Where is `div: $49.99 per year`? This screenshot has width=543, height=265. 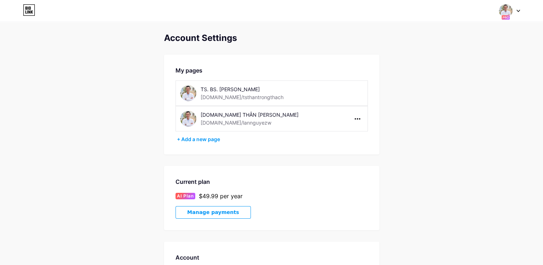
div: $49.99 per year is located at coordinates (221, 196).